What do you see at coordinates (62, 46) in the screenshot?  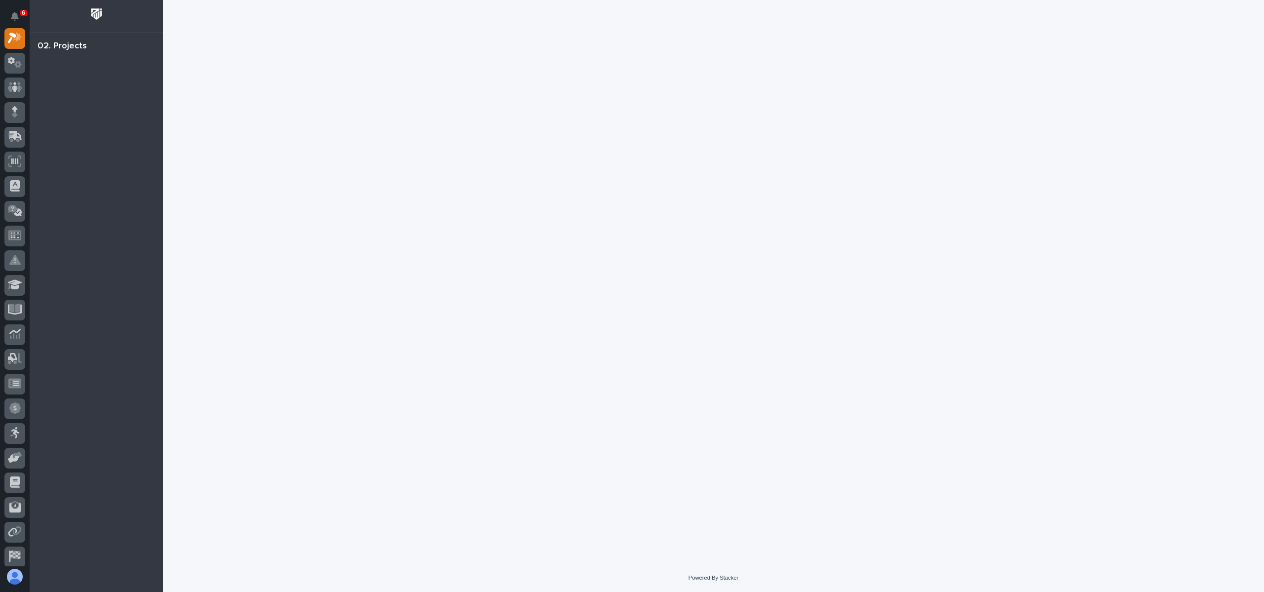 I see `div: 02. Projects` at bounding box center [62, 46].